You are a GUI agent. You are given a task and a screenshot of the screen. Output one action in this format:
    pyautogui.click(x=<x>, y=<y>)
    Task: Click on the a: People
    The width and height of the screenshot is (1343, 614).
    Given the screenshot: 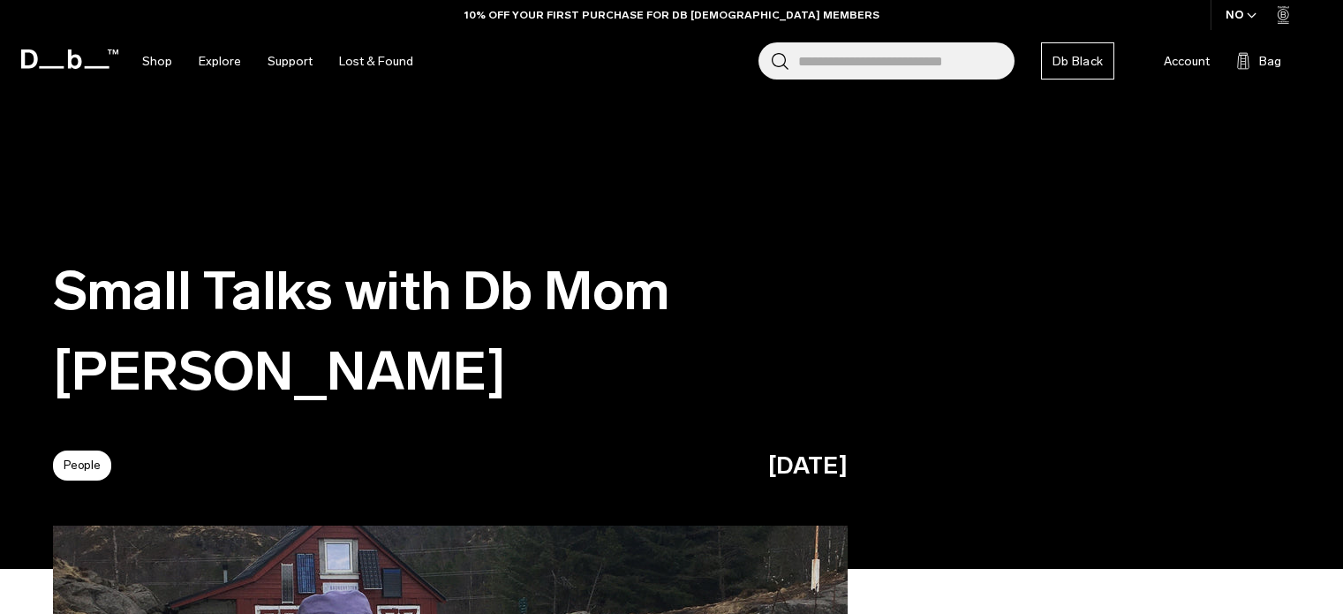 What is the action you would take?
    pyautogui.click(x=82, y=464)
    